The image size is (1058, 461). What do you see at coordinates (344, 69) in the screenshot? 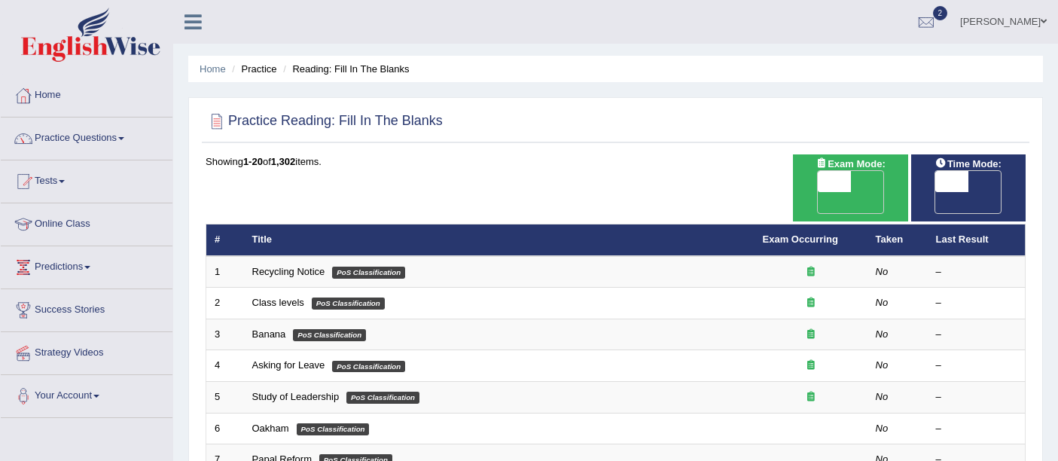
I see `li: Reading: Fill In The Blanks` at bounding box center [344, 69].